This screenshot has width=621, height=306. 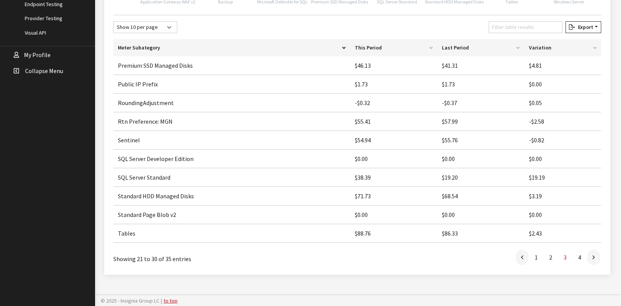 What do you see at coordinates (563, 177) in the screenshot?
I see `td: $19.19` at bounding box center [563, 177].